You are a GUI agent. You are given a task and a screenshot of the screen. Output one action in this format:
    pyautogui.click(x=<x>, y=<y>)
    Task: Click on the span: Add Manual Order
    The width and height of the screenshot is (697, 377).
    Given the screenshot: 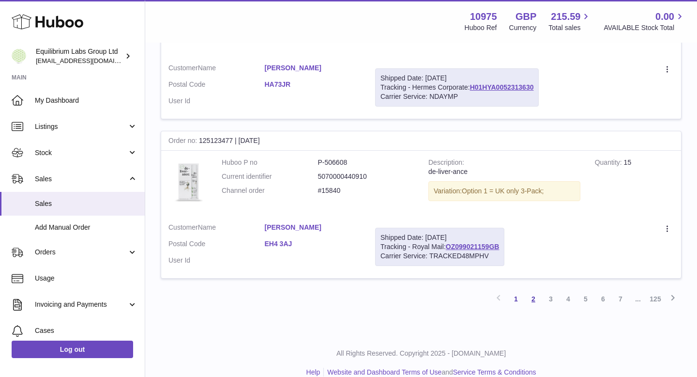 What is the action you would take?
    pyautogui.click(x=86, y=227)
    